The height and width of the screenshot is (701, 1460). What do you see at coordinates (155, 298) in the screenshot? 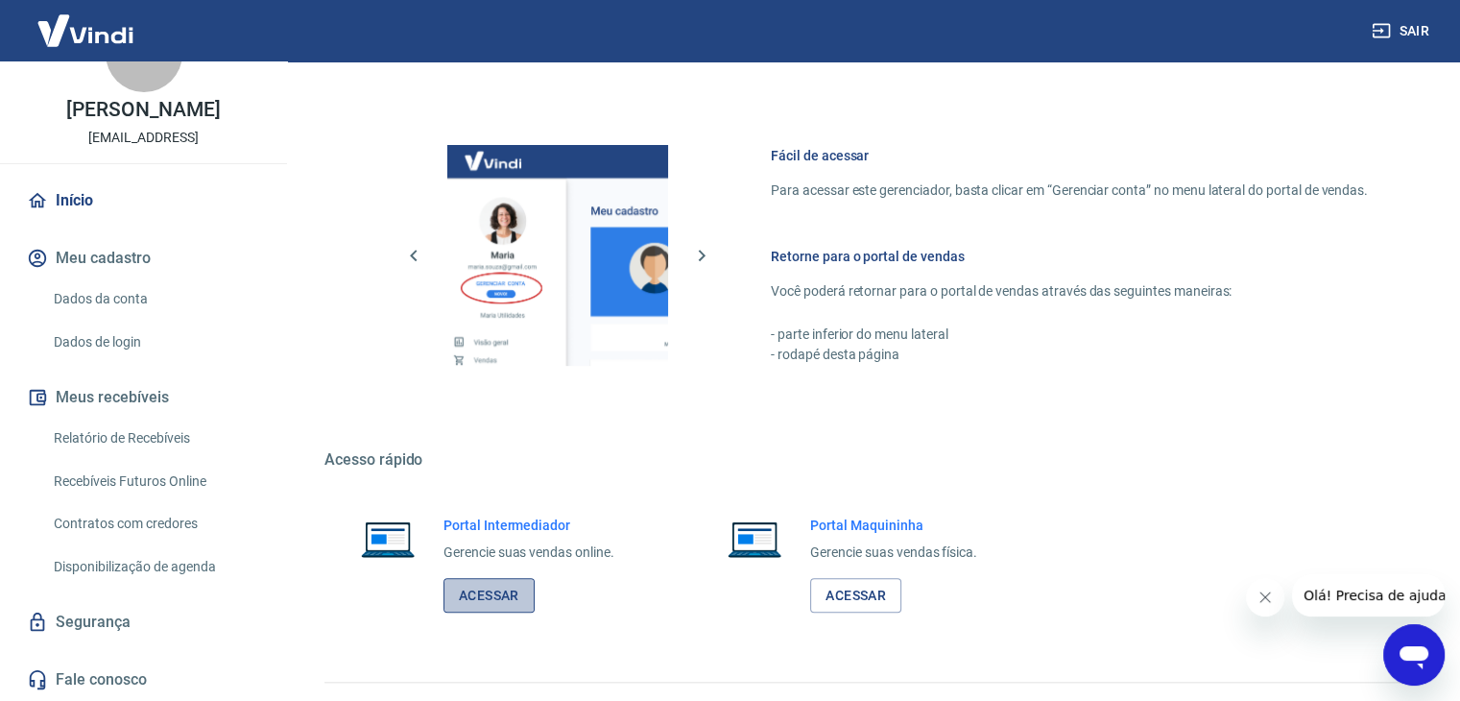
I see `a: Dados da conta` at bounding box center [155, 298].